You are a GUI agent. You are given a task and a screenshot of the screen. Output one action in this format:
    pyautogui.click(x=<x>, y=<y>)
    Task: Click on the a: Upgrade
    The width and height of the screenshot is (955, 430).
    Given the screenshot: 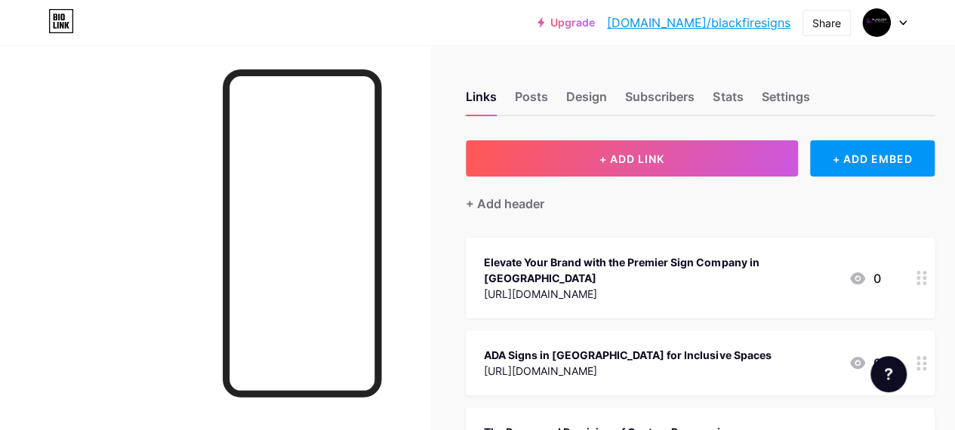 What is the action you would take?
    pyautogui.click(x=566, y=23)
    